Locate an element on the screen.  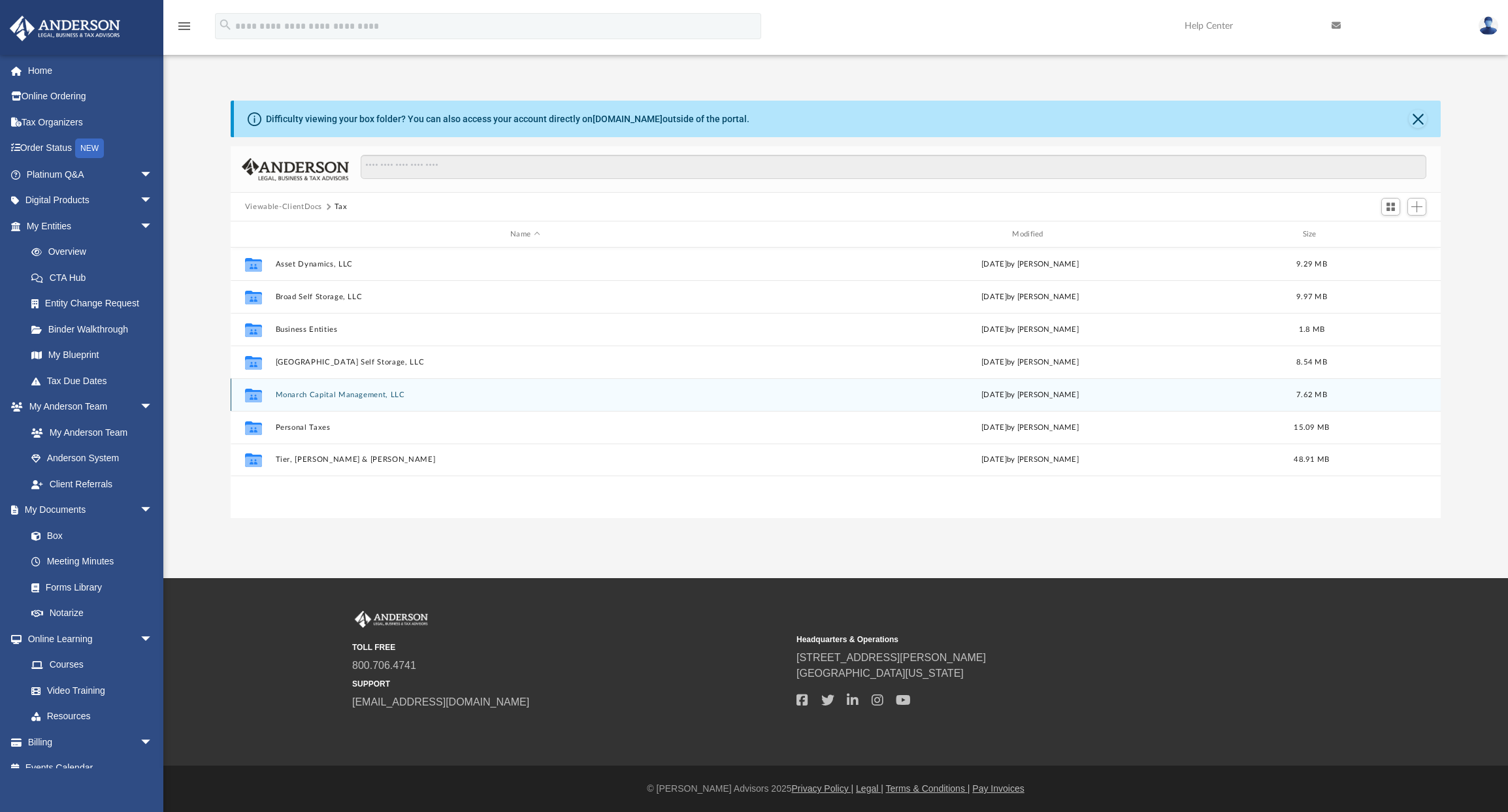
span: 8.54 MB is located at coordinates (1311, 362).